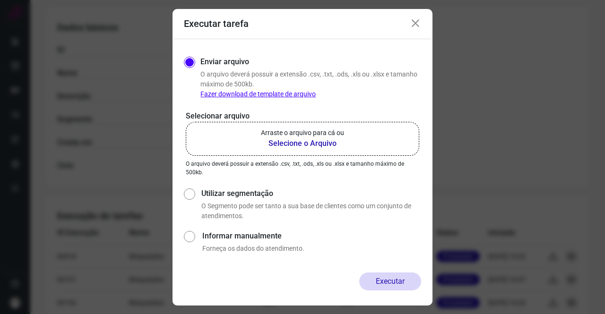 The height and width of the screenshot is (314, 605). Describe the element at coordinates (311, 236) in the screenshot. I see `label: Informar manualmente` at that location.